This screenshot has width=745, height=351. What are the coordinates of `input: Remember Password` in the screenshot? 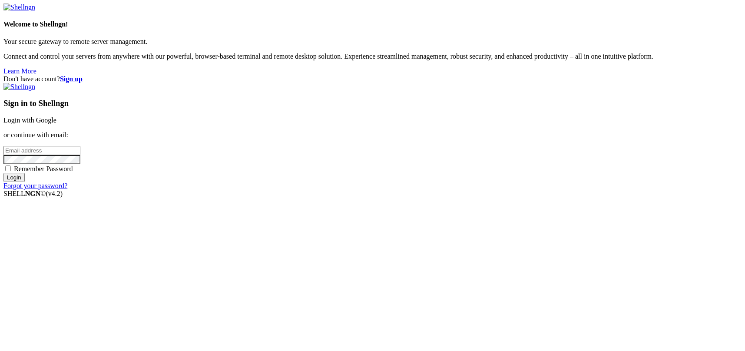 It's located at (8, 168).